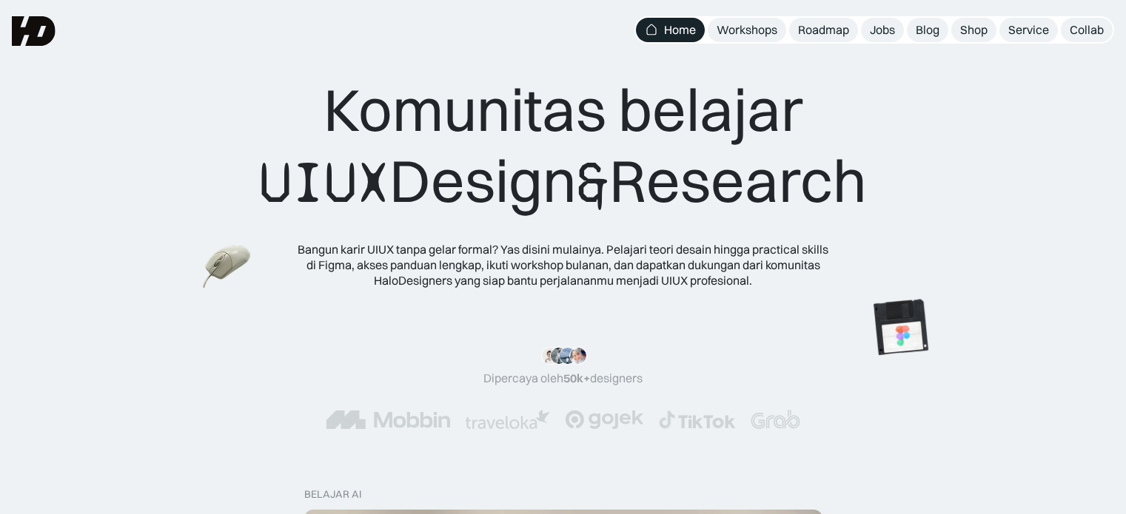  Describe the element at coordinates (973, 30) in the screenshot. I see `div: Shop` at that location.